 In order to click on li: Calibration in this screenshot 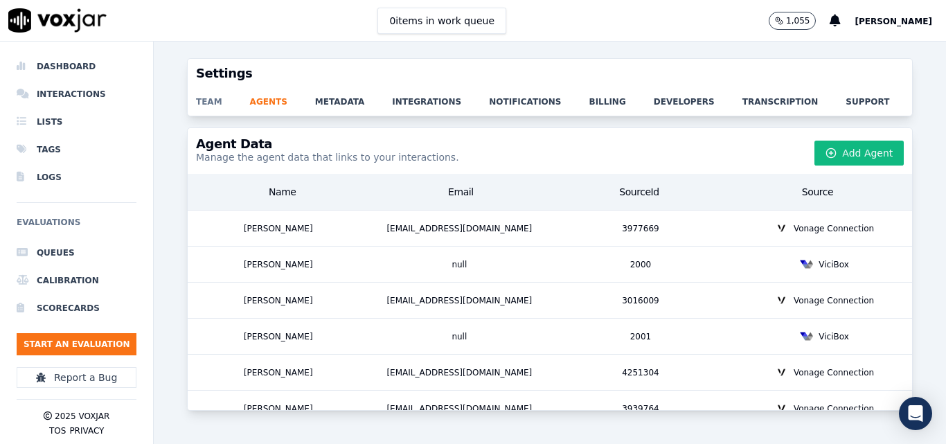, I will do `click(76, 280)`.